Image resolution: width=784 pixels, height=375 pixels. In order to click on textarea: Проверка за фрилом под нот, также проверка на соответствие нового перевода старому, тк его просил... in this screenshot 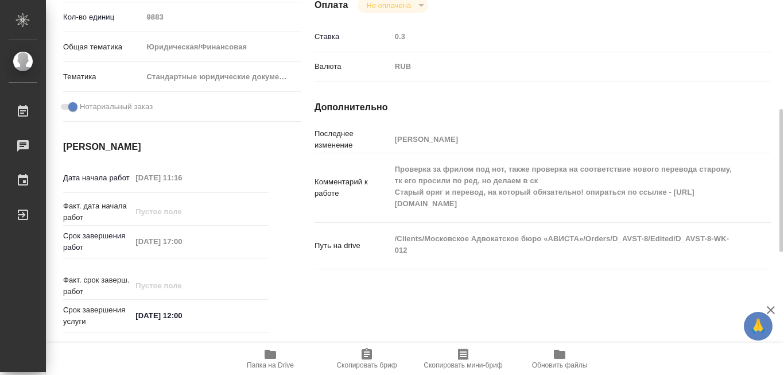, I will do `click(562, 187)`.